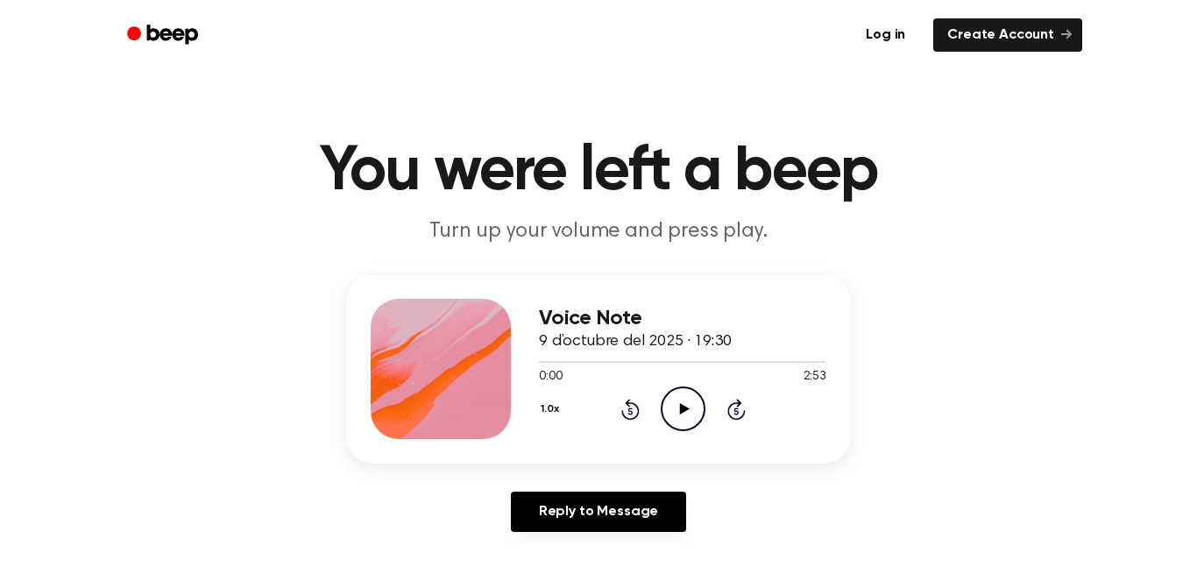 The width and height of the screenshot is (1197, 567). Describe the element at coordinates (683, 318) in the screenshot. I see `h3: Voice Note` at that location.